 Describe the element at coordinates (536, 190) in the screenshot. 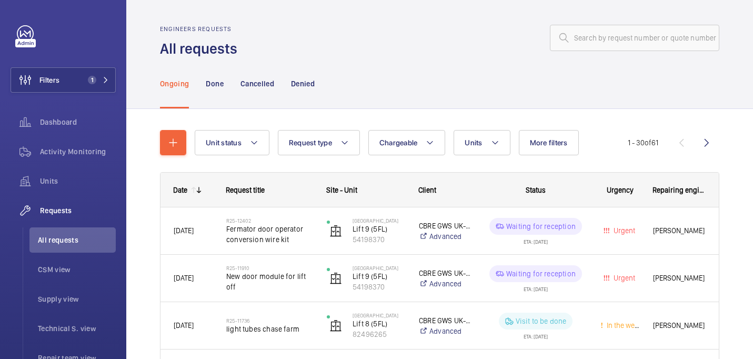

I see `span: Status` at that location.